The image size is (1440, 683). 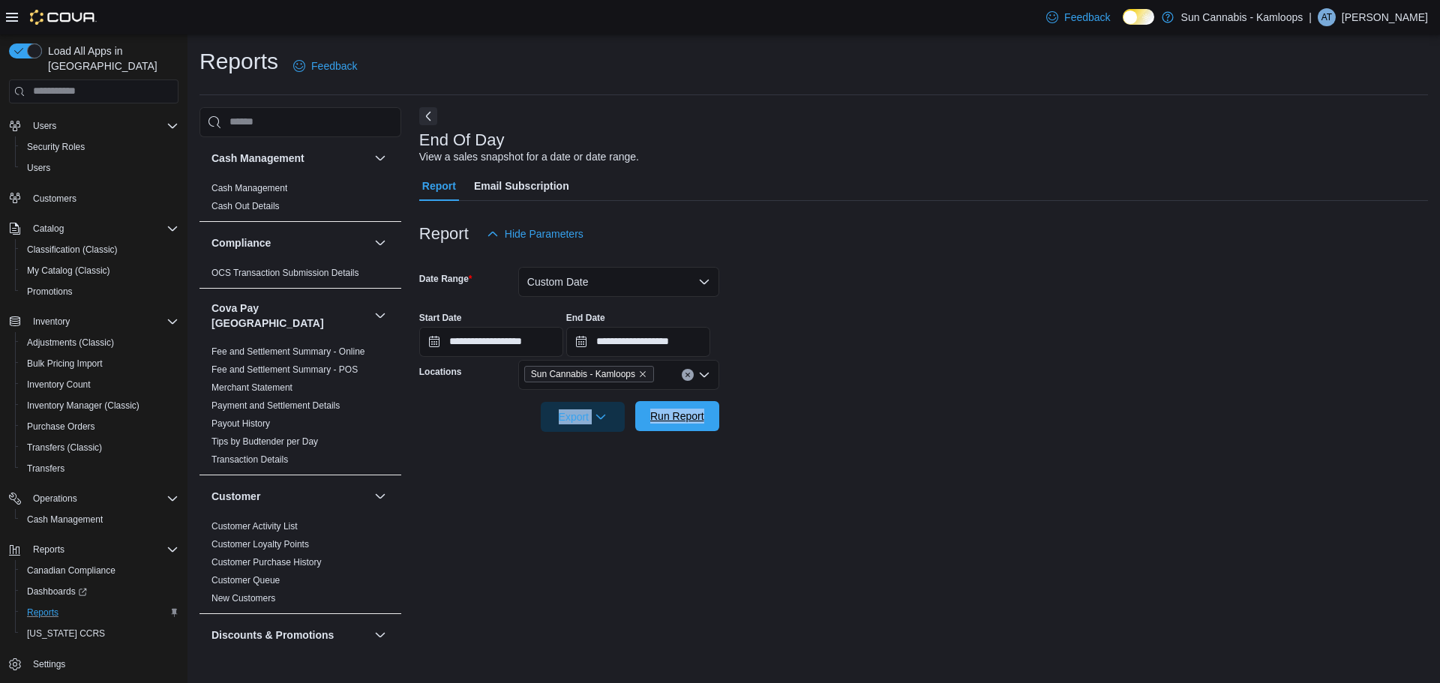 I want to click on span: Security Roles, so click(x=100, y=147).